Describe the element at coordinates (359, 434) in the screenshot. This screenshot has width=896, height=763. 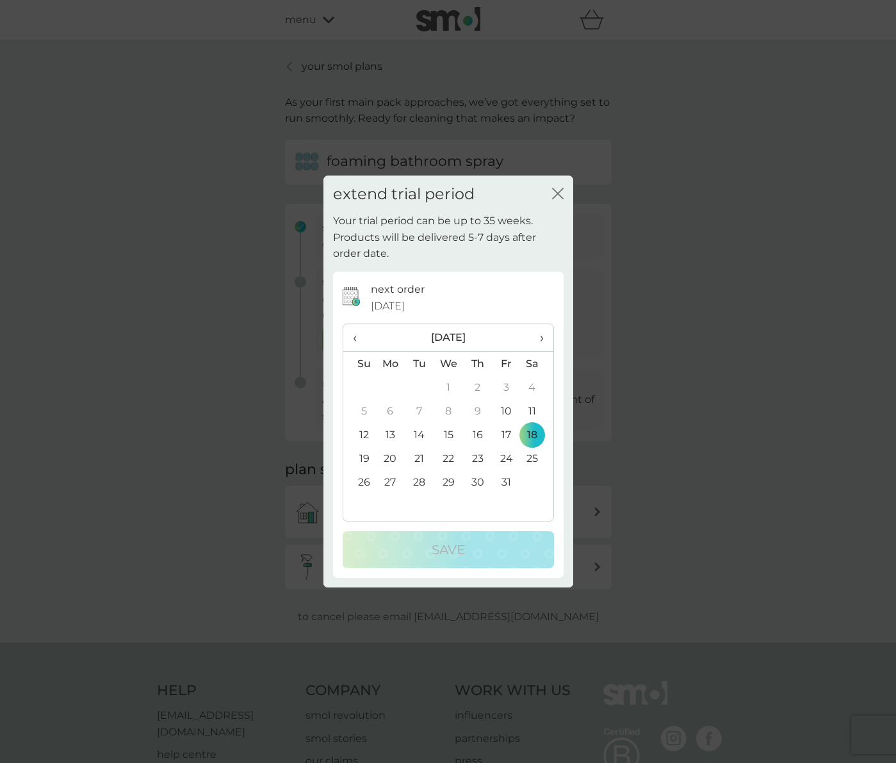
I see `td: 12` at that location.